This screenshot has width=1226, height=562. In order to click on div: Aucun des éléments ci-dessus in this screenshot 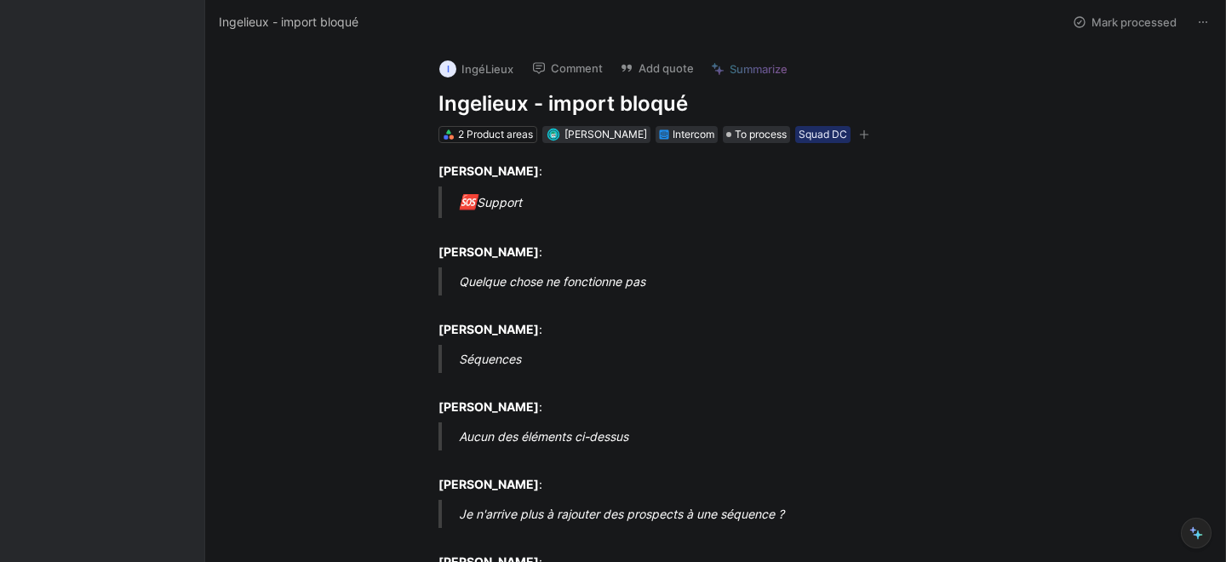, I will do `click(754, 436)`.